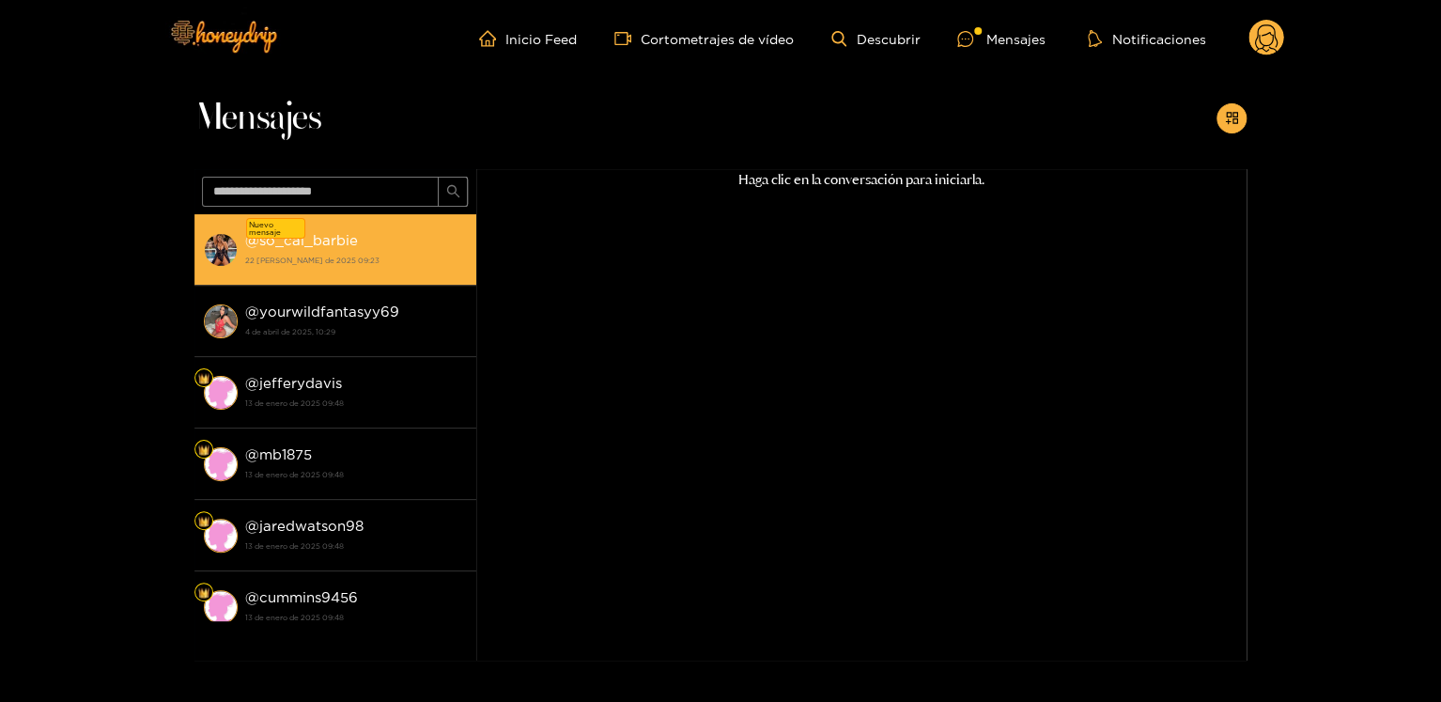 The height and width of the screenshot is (702, 1441). Describe the element at coordinates (286, 454) in the screenshot. I see `font: mb1875` at that location.